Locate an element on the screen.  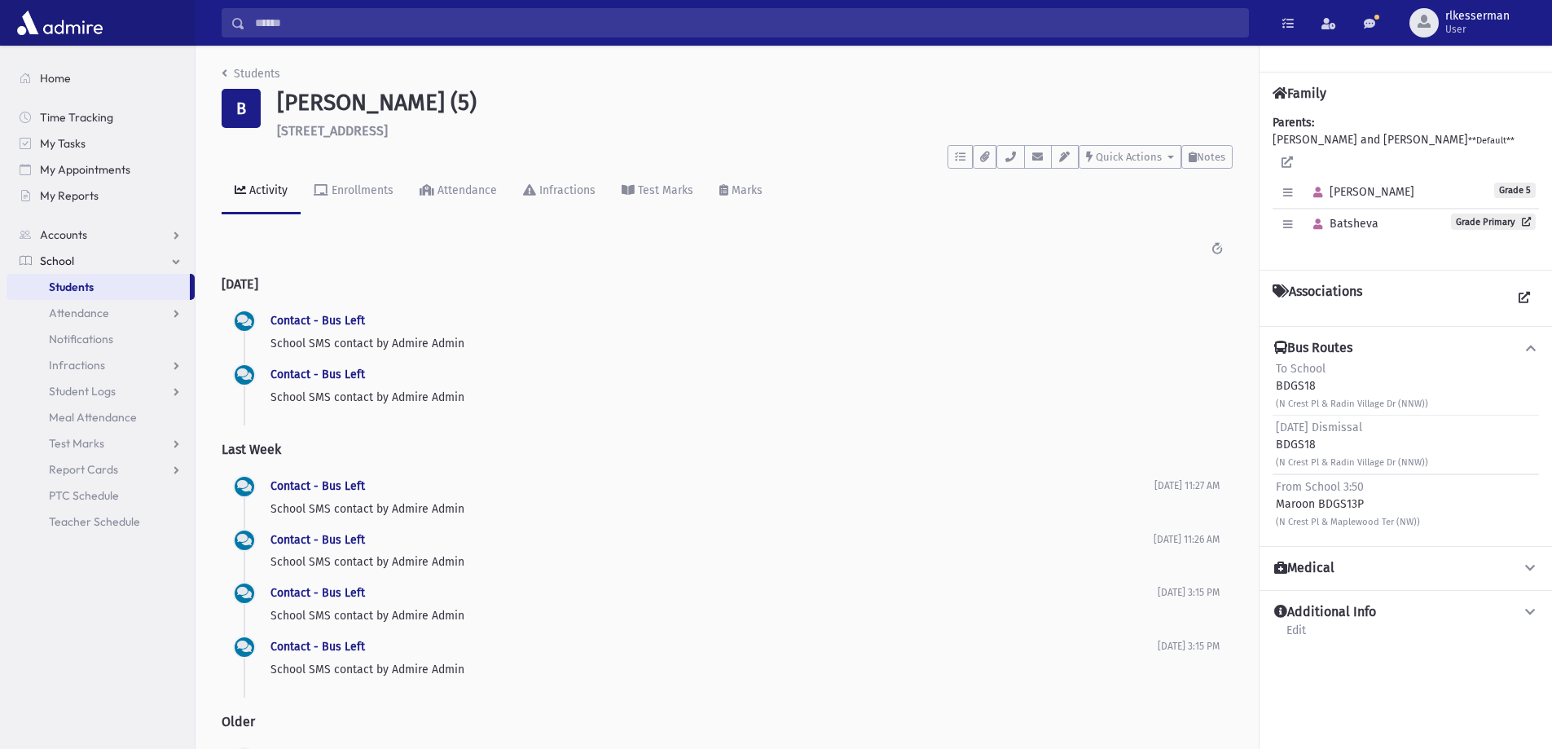
button: Bus Routes is located at coordinates (1406, 348).